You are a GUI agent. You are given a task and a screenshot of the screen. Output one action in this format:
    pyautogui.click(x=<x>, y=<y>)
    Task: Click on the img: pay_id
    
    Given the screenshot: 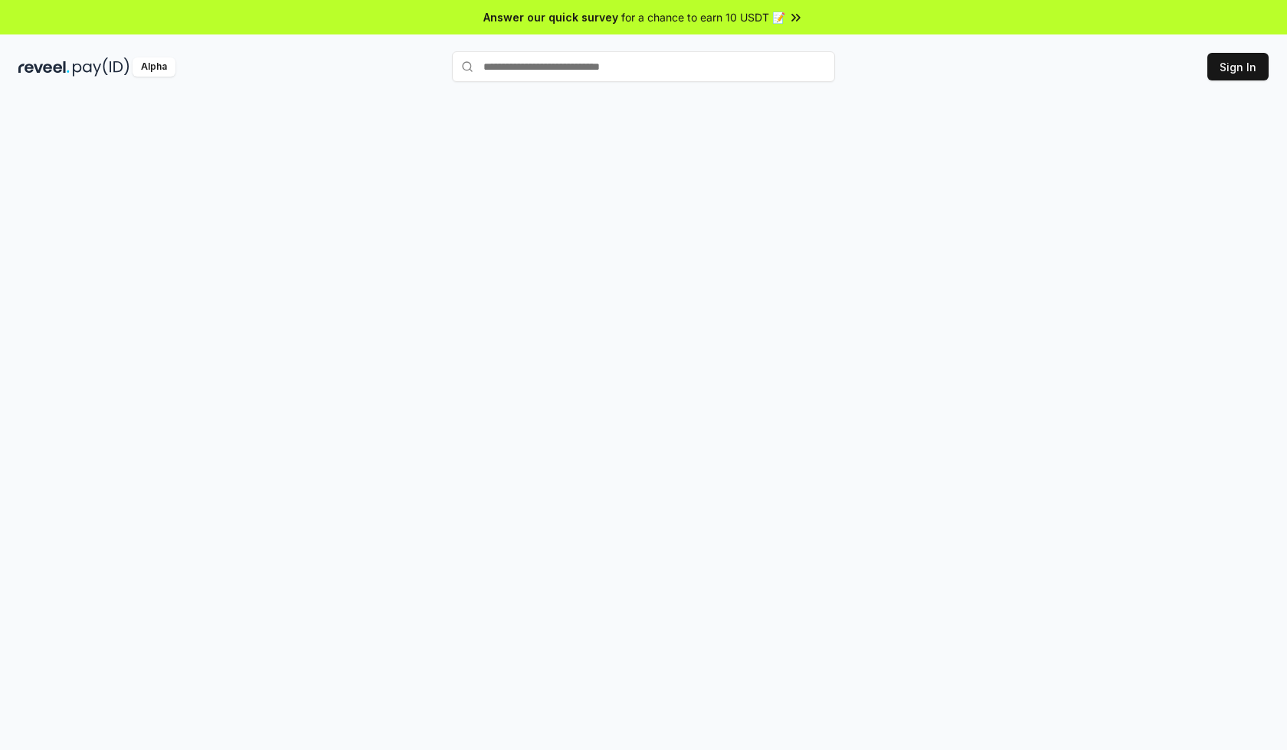 What is the action you would take?
    pyautogui.click(x=101, y=67)
    